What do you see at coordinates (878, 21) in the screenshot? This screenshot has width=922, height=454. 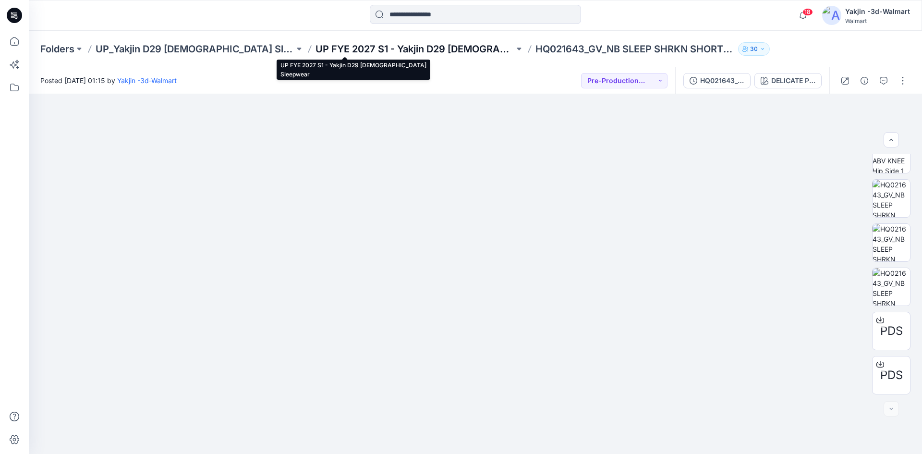 I see `div: Walmart` at bounding box center [878, 21].